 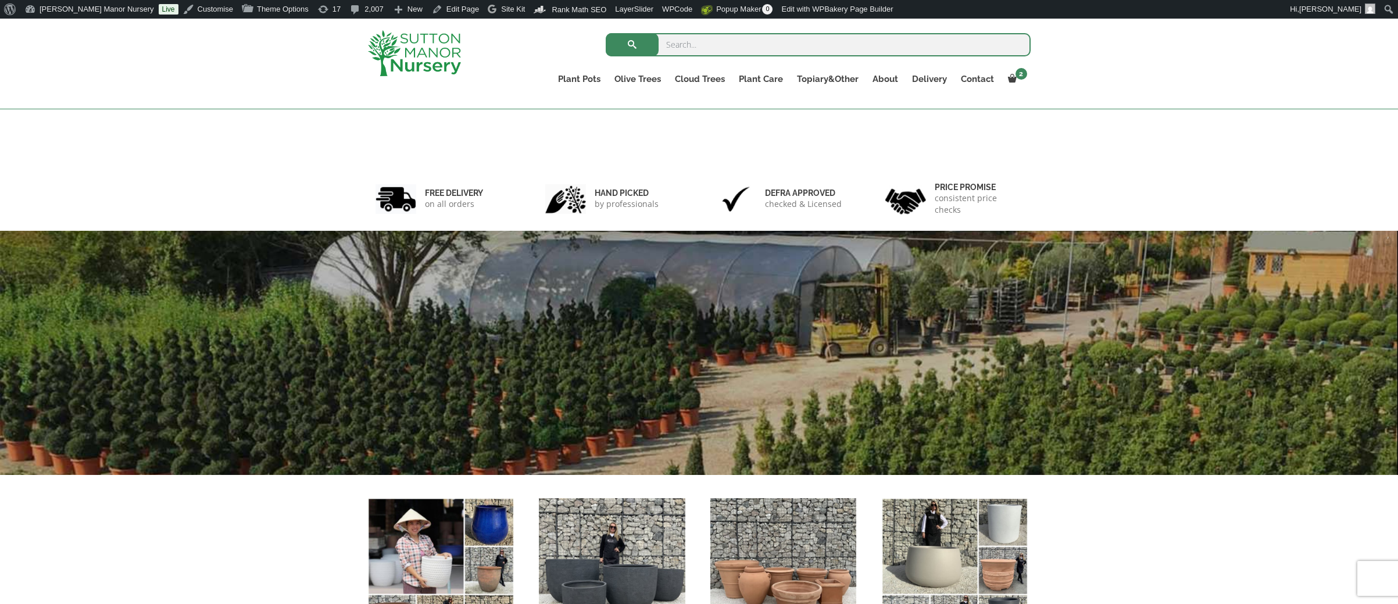 What do you see at coordinates (736, 199) in the screenshot?
I see `img: 3.jpg` at bounding box center [736, 199].